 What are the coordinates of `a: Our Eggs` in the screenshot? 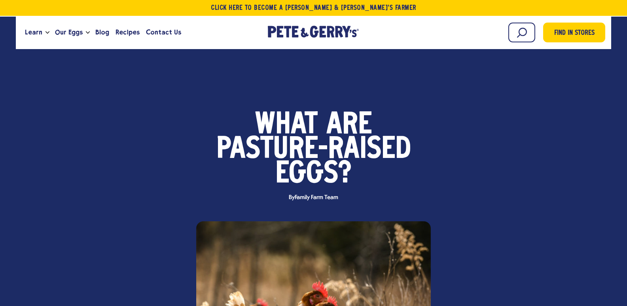 It's located at (69, 32).